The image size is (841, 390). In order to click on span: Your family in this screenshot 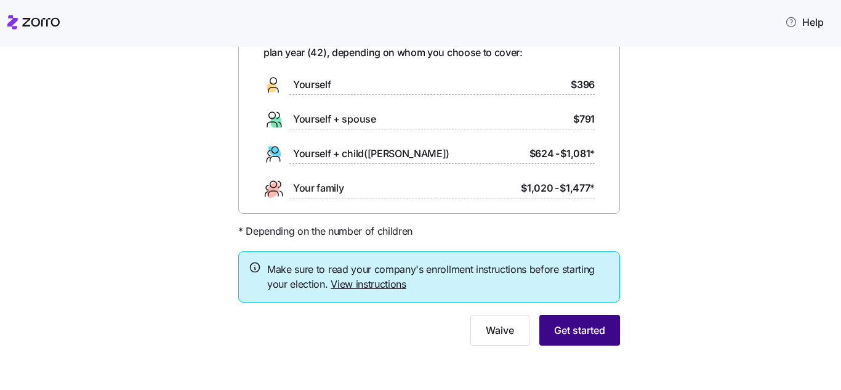, I will do `click(318, 188)`.